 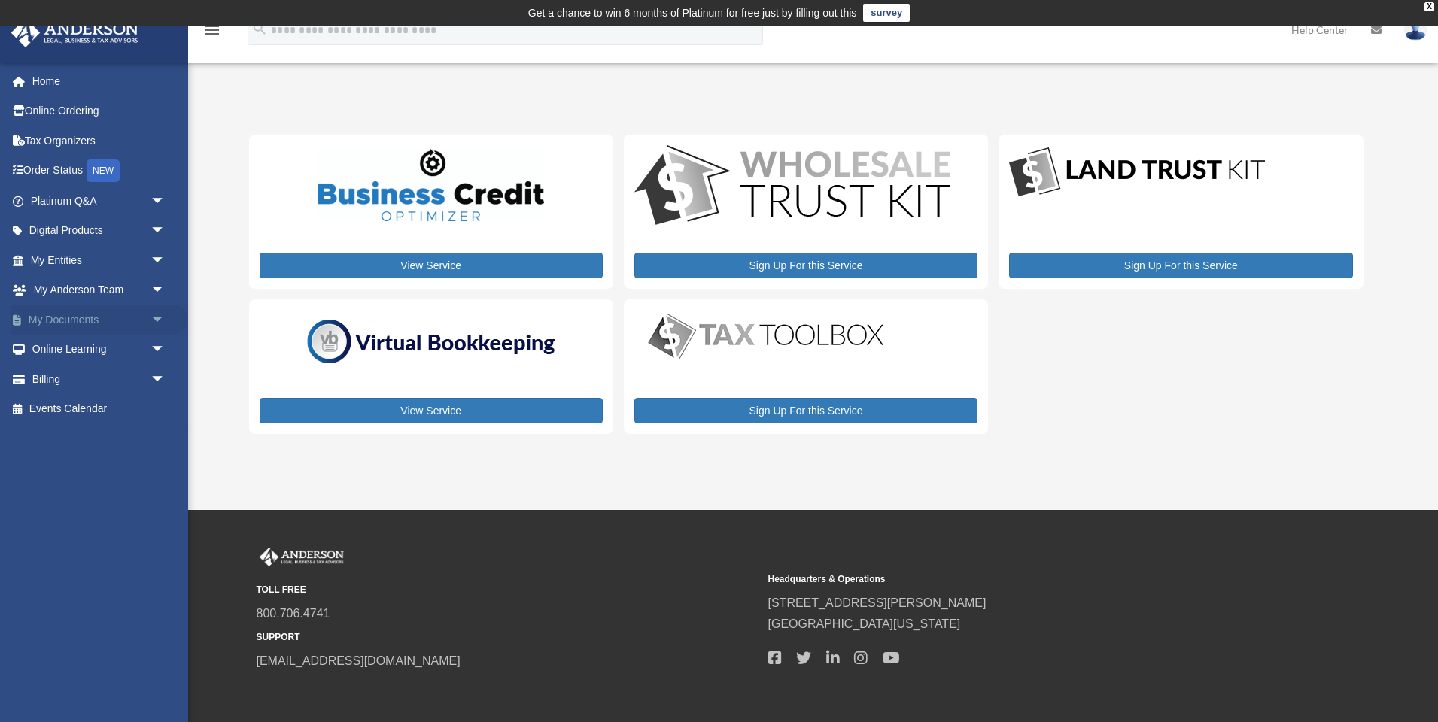 What do you see at coordinates (1415, 29) in the screenshot?
I see `img: User Pic` at bounding box center [1415, 29].